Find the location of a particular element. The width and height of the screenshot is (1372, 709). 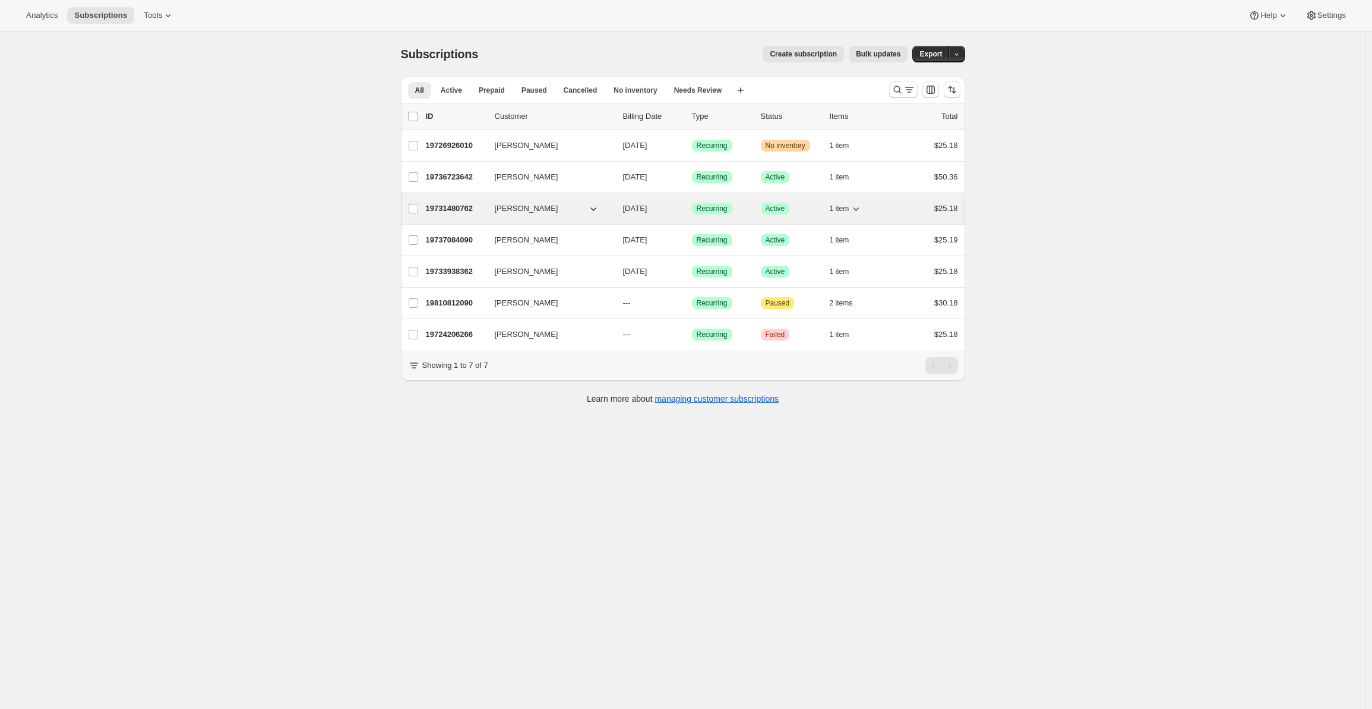

button: Create subscription is located at coordinates (803, 54).